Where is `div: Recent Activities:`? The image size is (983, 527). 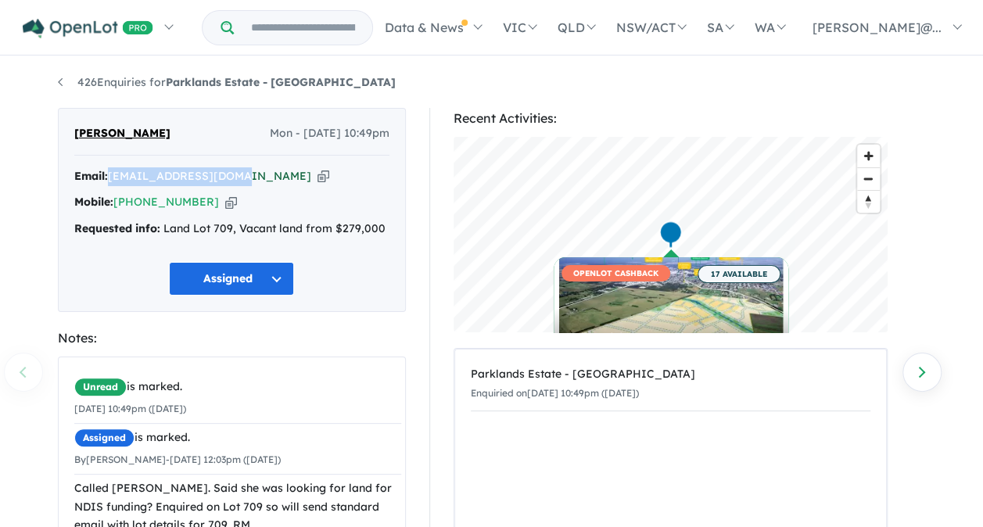
div: Recent Activities: is located at coordinates (670, 118).